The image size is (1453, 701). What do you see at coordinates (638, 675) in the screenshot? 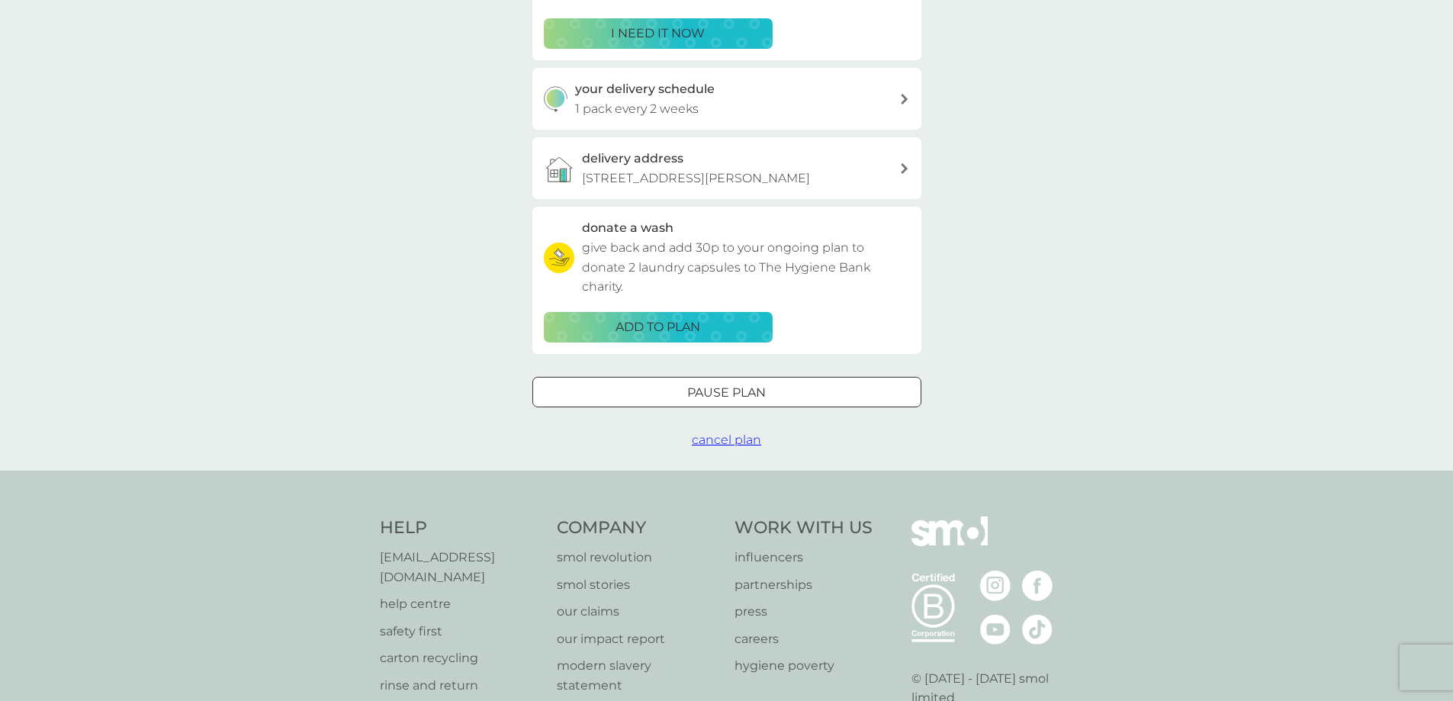
I see `a: modern slavery statement` at bounding box center [638, 675].